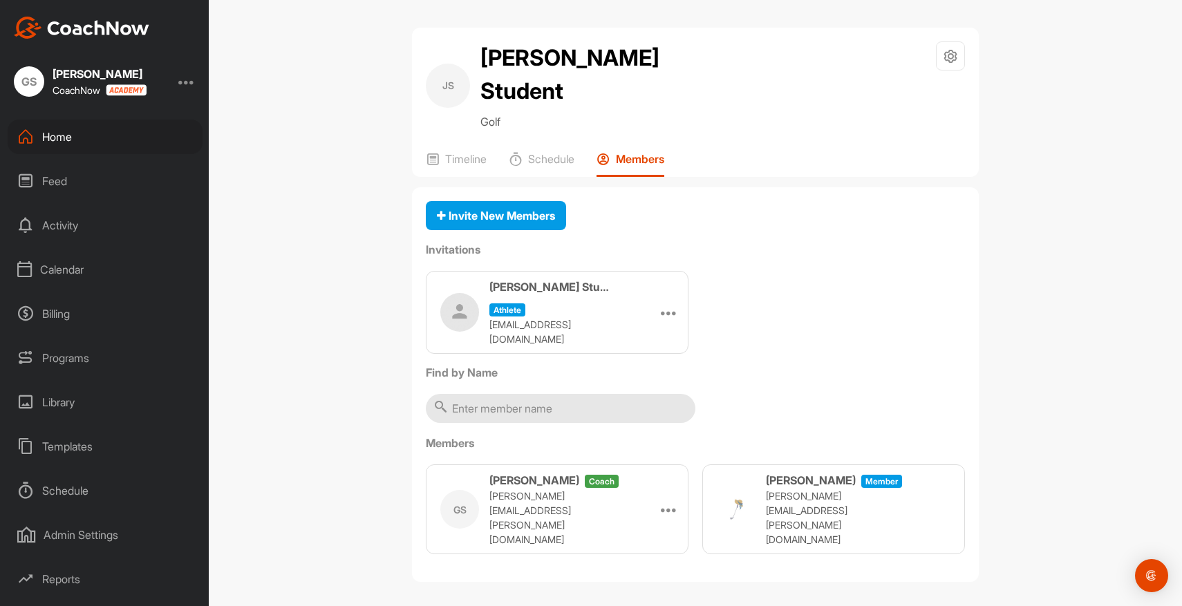  Describe the element at coordinates (496, 216) in the screenshot. I see `button: Invite New Members` at that location.